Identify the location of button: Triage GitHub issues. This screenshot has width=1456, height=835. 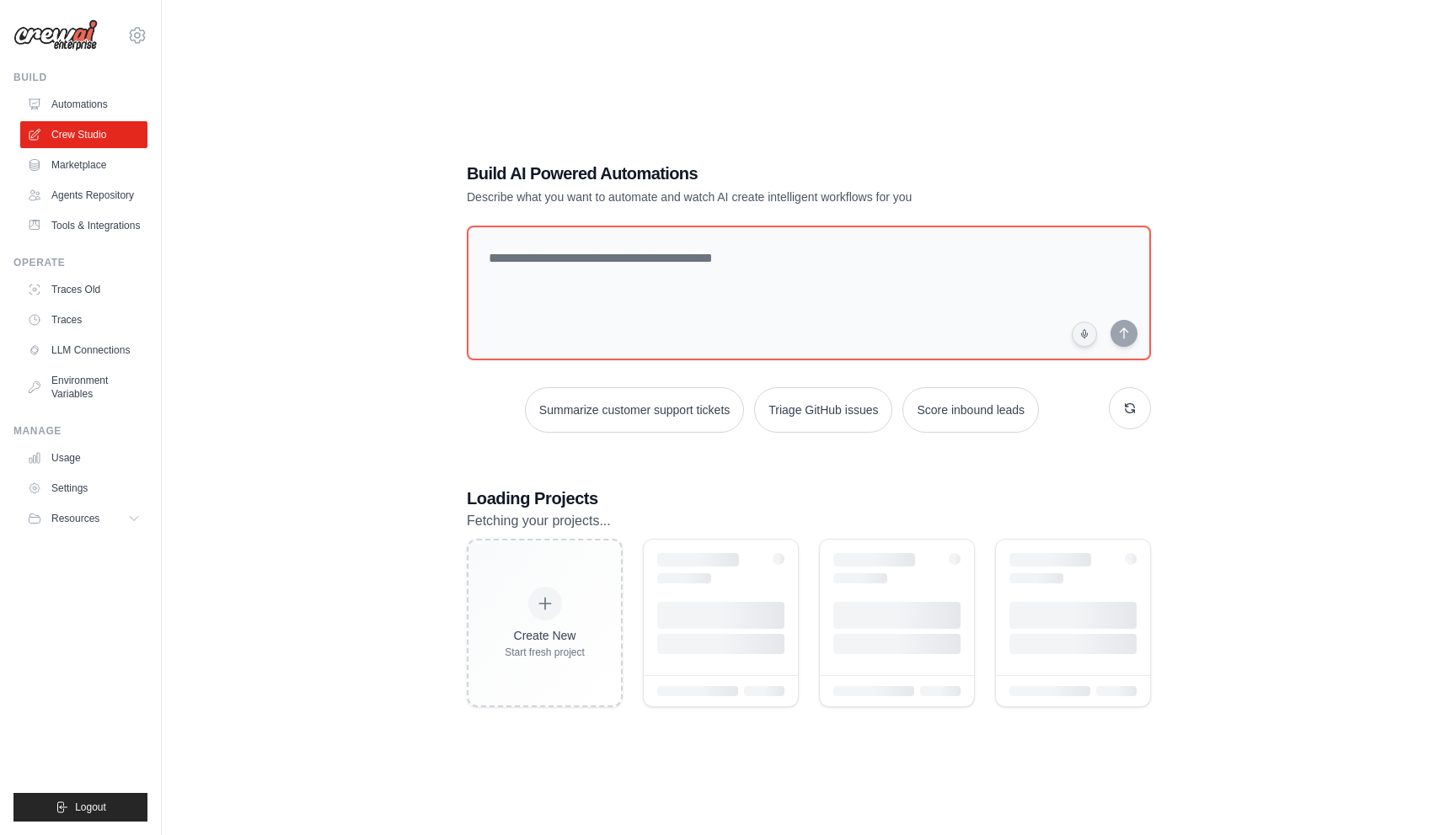
(823, 410).